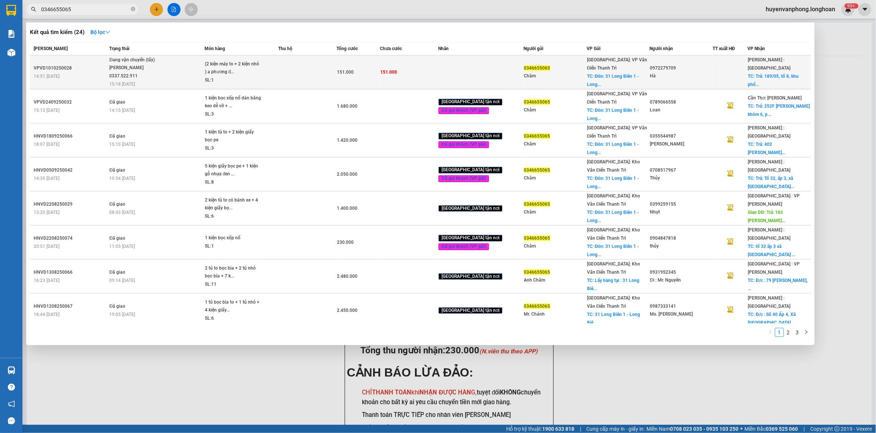 This screenshot has width=876, height=433. What do you see at coordinates (681, 212) in the screenshot?
I see `div: Nhựt` at bounding box center [681, 212].